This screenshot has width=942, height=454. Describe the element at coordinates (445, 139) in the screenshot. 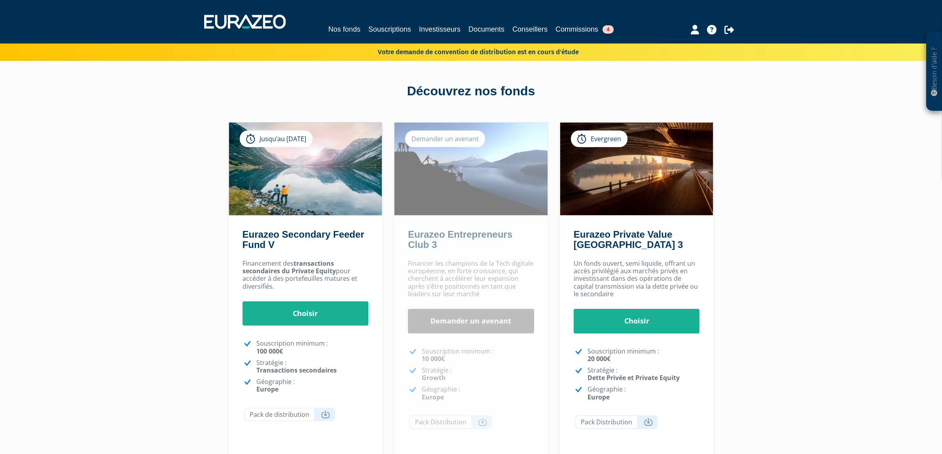

I see `div: Demander un avenant` at that location.